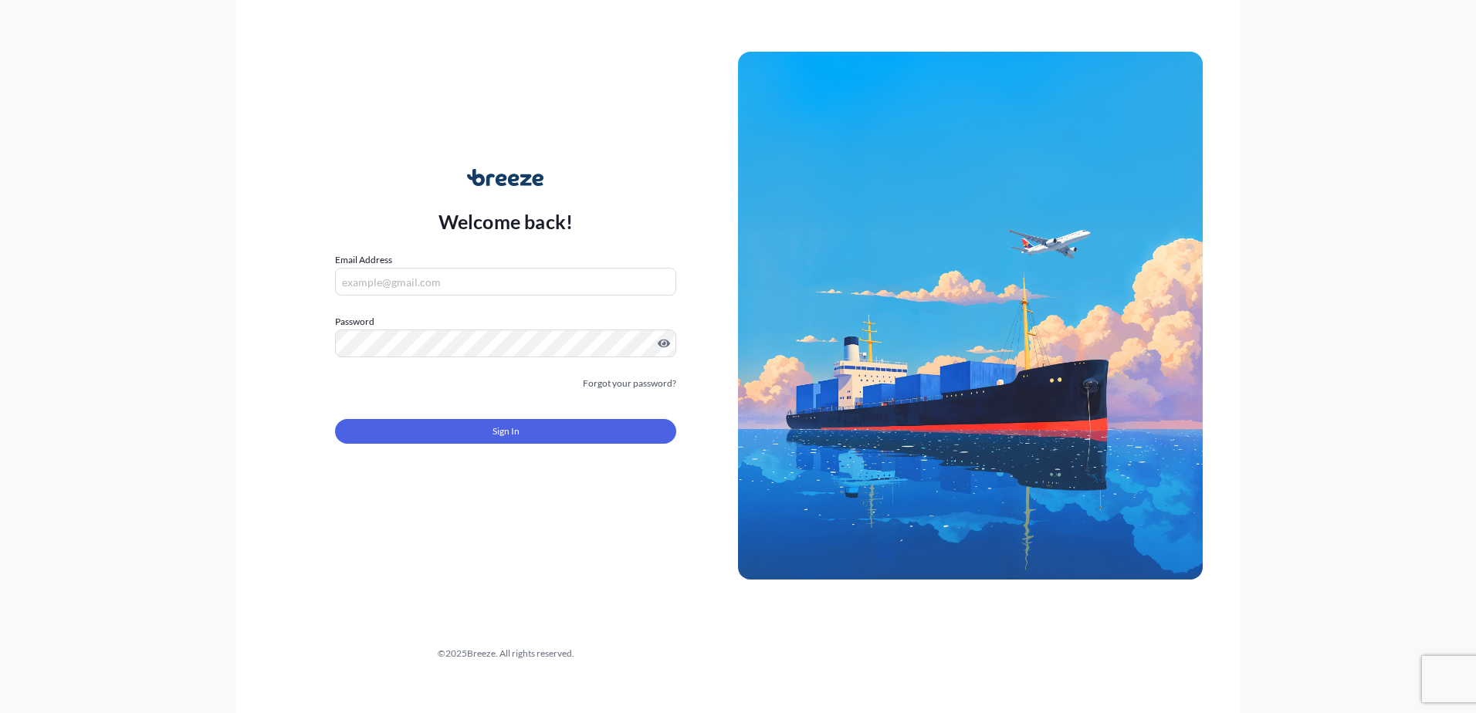  Describe the element at coordinates (364, 260) in the screenshot. I see `label: Email Address` at that location.